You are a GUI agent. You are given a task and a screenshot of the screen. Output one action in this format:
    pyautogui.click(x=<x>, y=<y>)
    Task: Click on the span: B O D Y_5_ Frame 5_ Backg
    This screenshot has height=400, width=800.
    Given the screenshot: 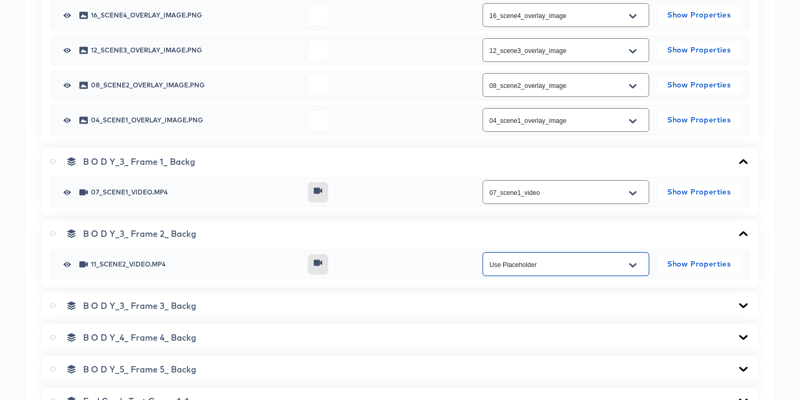 What is the action you would take?
    pyautogui.click(x=140, y=369)
    